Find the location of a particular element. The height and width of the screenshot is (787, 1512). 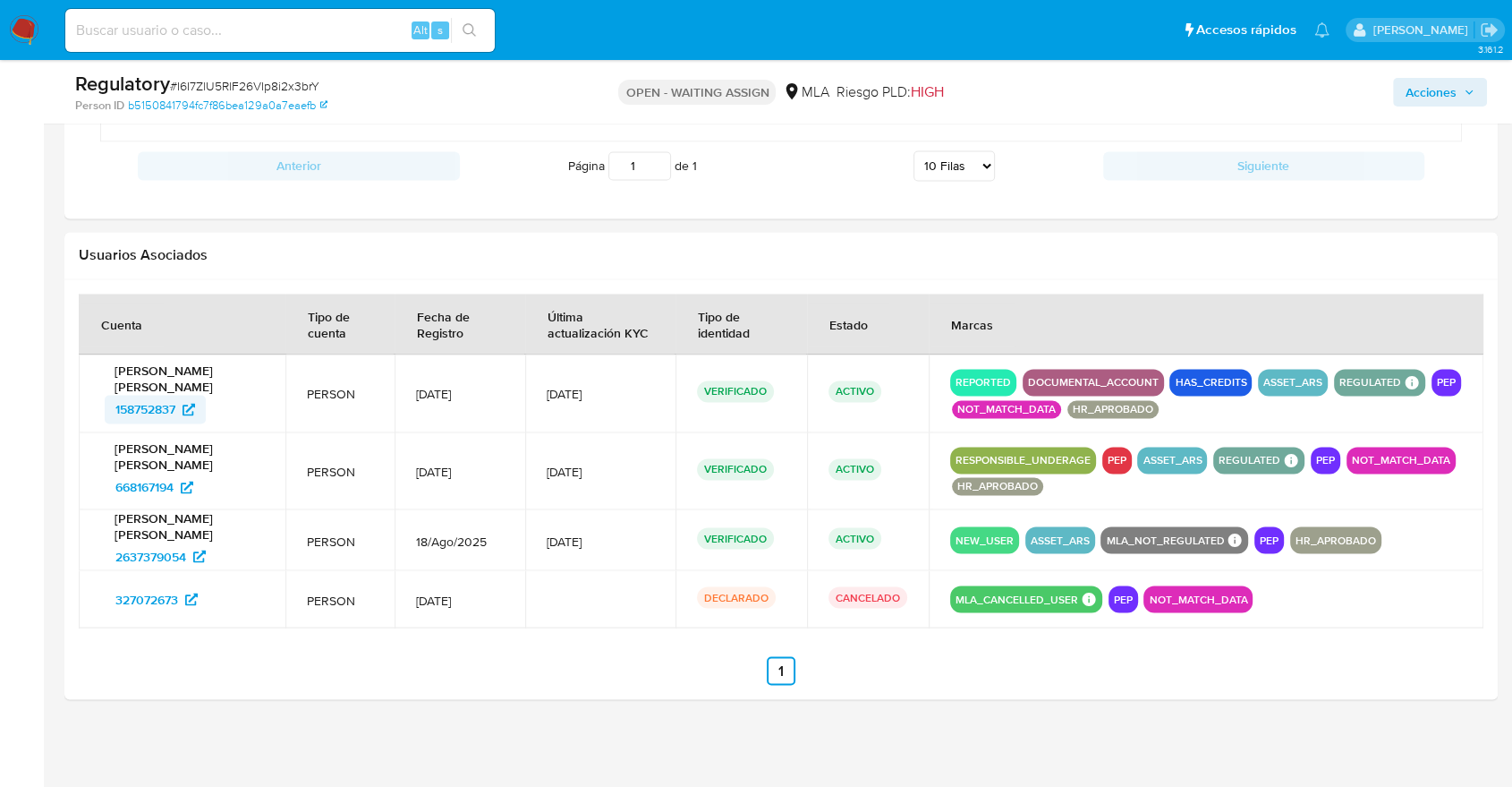

span: Accesos rápidos is located at coordinates (1246, 29).